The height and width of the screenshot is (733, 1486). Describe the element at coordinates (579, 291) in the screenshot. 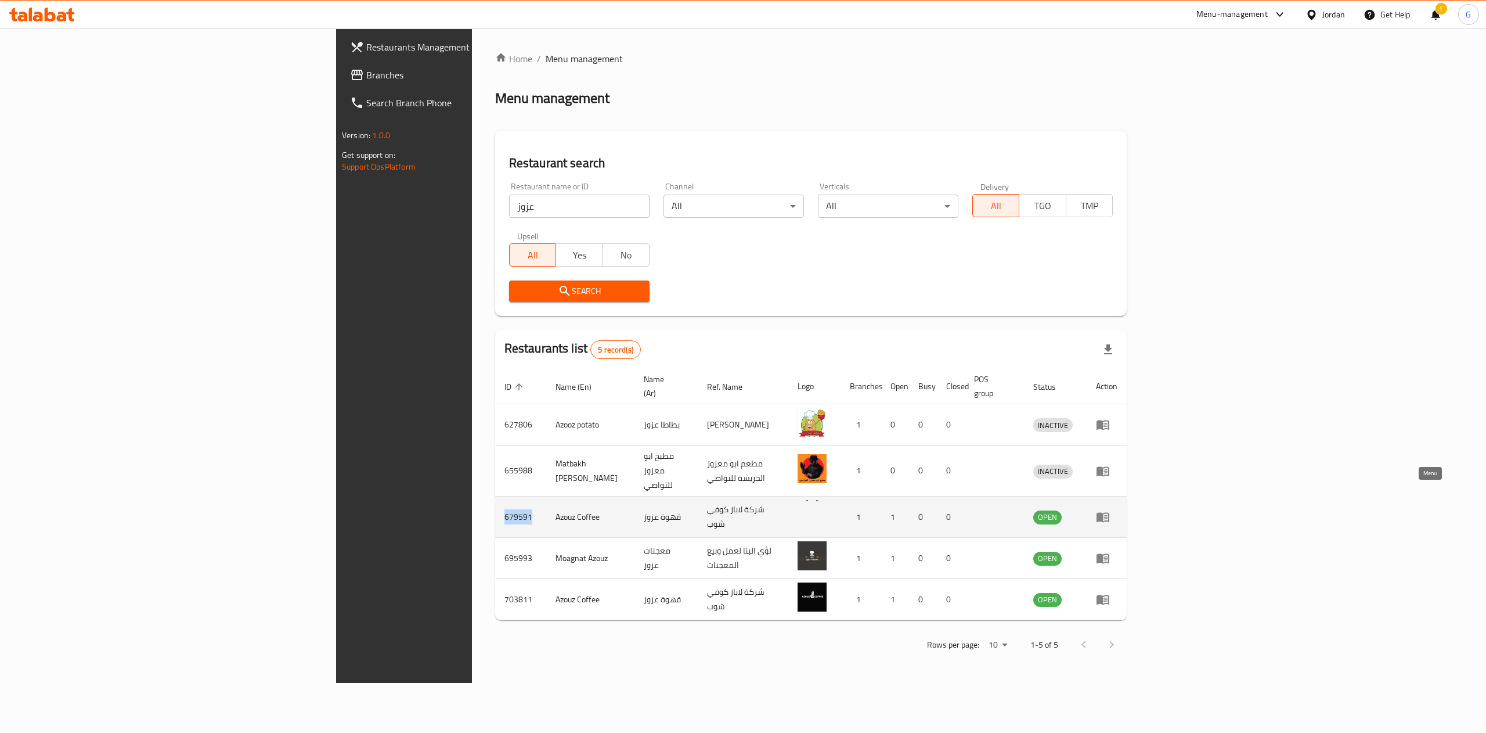

I see `span: Search` at that location.